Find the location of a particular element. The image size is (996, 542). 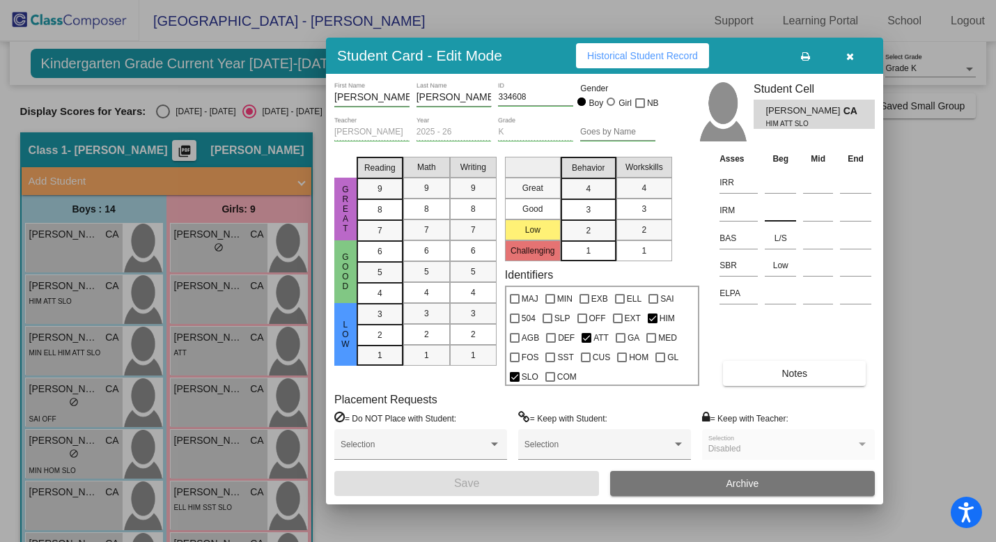

span: Notes is located at coordinates (794, 373).